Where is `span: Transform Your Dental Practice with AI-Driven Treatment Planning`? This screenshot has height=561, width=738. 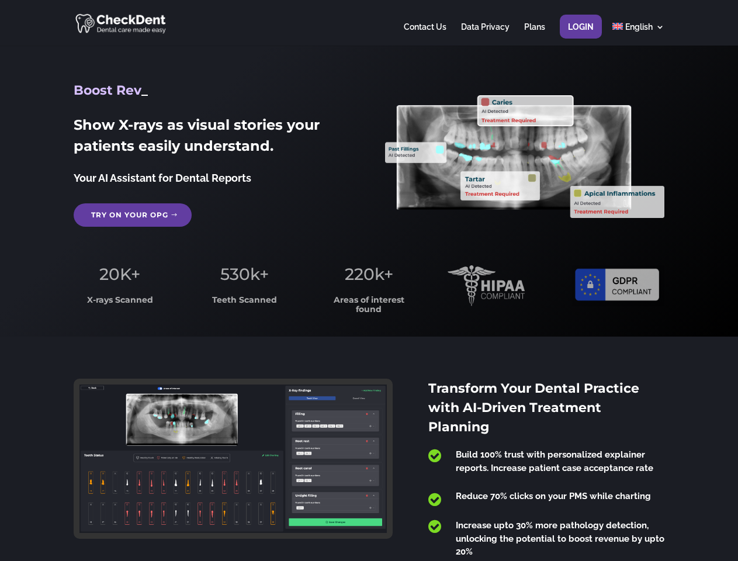 span: Transform Your Dental Practice with AI-Driven Treatment Planning is located at coordinates (533, 407).